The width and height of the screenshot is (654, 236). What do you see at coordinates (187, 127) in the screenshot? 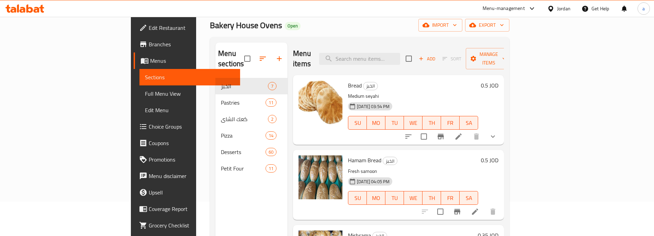
I see `a: Choice Groups` at bounding box center [187, 127].